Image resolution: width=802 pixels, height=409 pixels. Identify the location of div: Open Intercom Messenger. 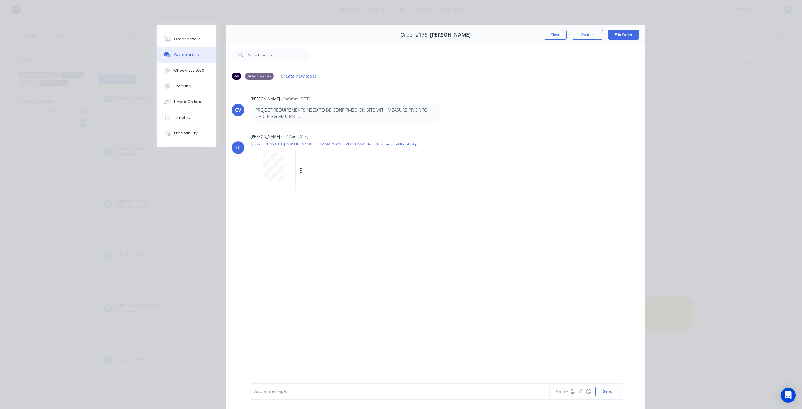
(788, 395).